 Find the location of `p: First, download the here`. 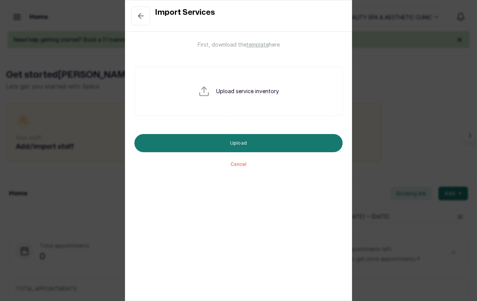

p: First, download the here is located at coordinates (239, 45).